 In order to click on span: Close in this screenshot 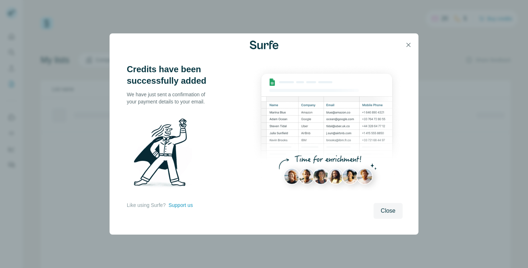, I will do `click(388, 211)`.